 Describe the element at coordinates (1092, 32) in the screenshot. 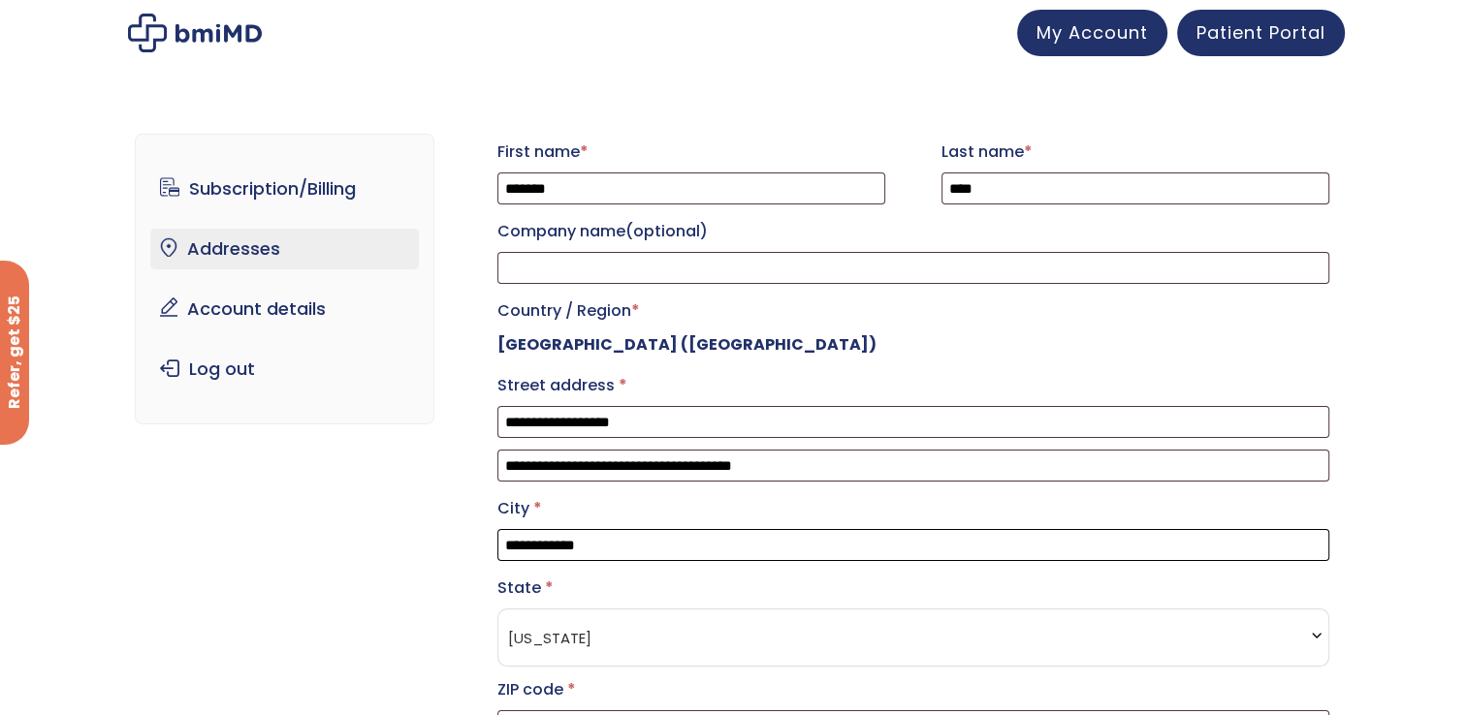

I see `span: My Account` at that location.